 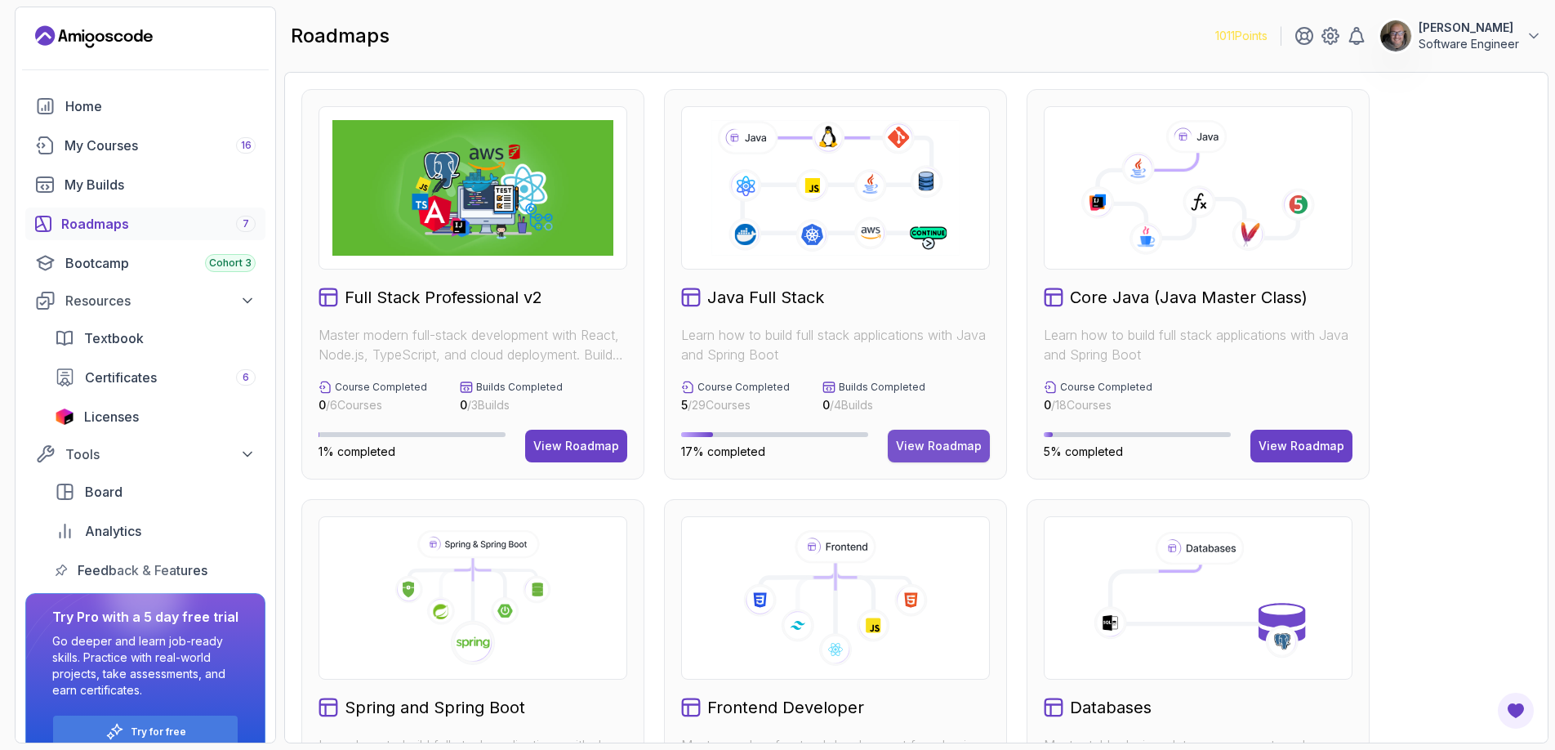 I want to click on img: jetbrains icon, so click(x=65, y=416).